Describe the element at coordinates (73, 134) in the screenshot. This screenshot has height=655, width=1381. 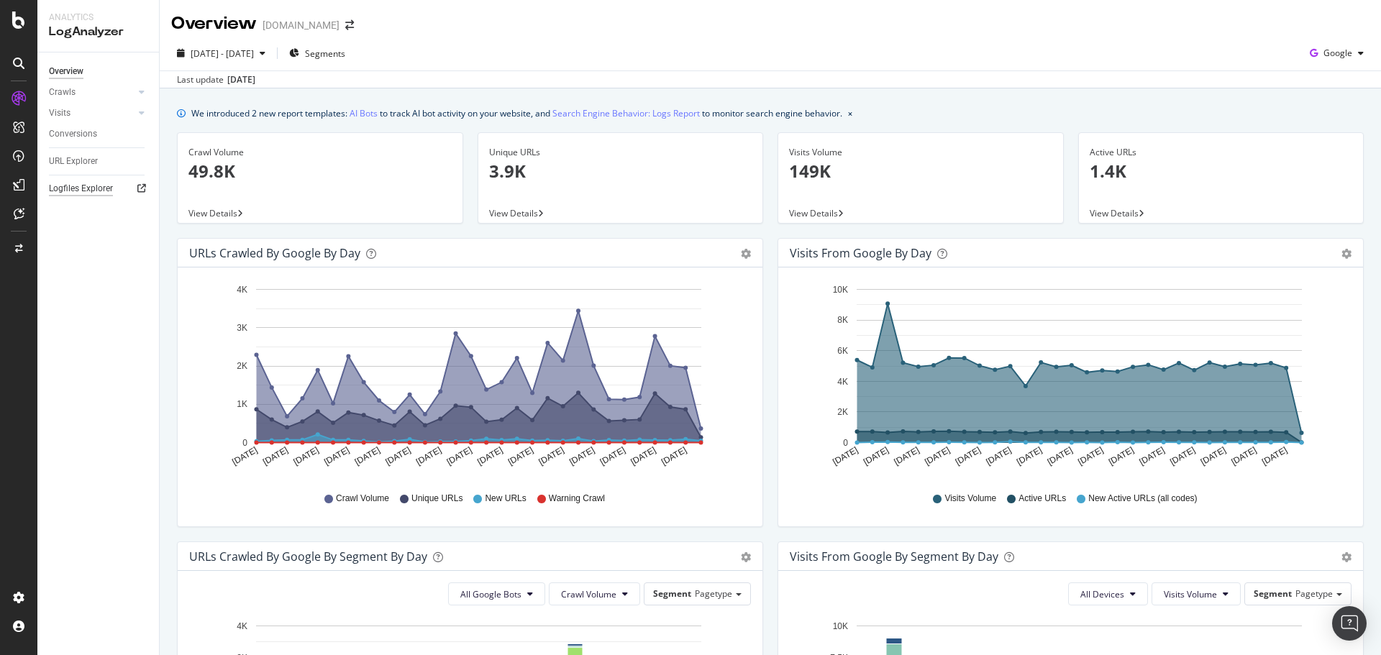
I see `div: Conversions` at that location.